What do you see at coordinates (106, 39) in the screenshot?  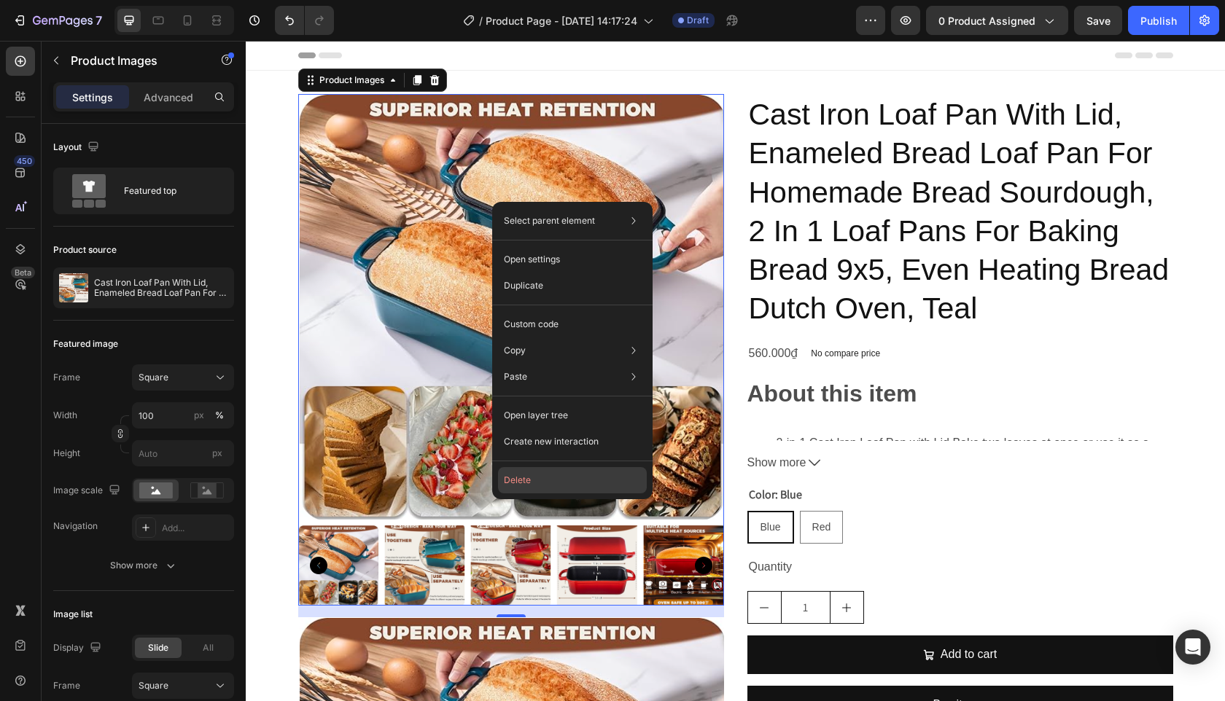 I see `div: Product Images` at bounding box center [106, 39].